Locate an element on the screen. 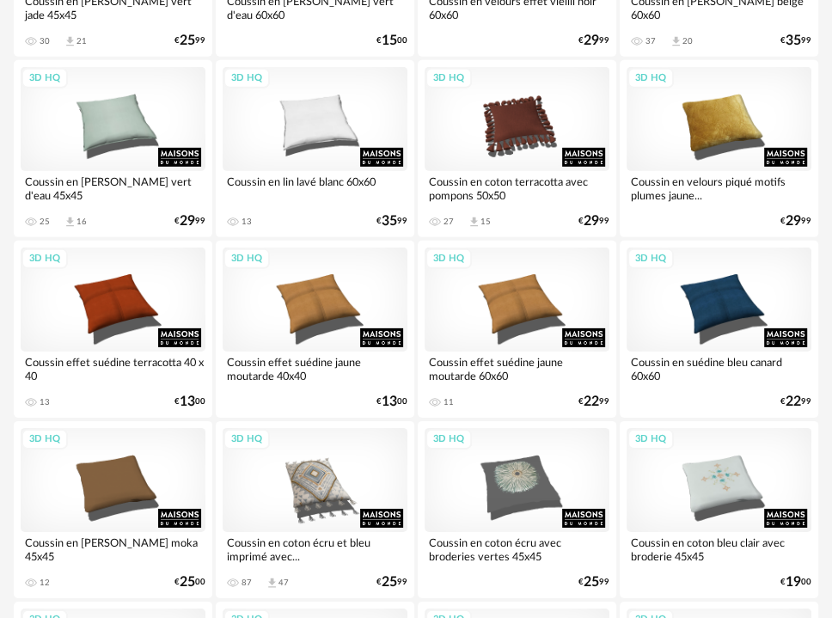  a: 3D HQ Coussin effet suédine jaune moutarde 40x40 €1300 is located at coordinates (314, 329).